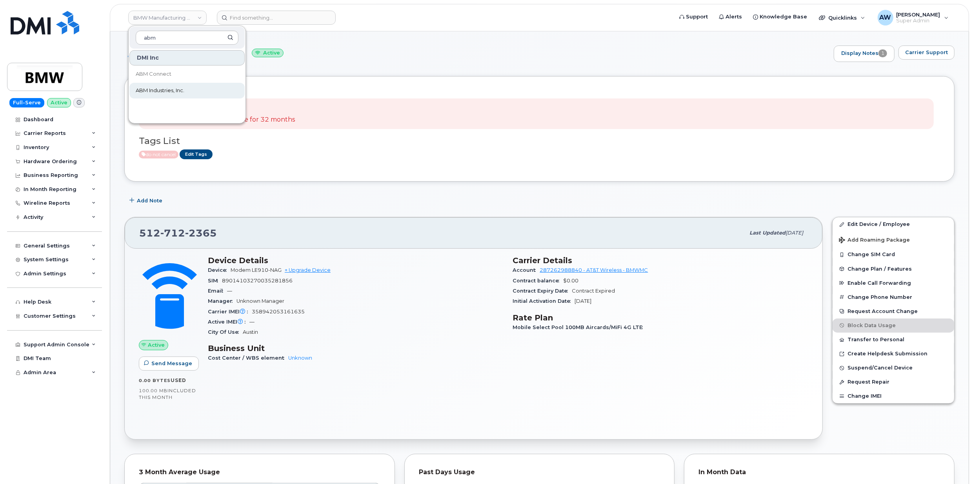 The width and height of the screenshot is (973, 484). Describe the element at coordinates (767, 232) in the screenshot. I see `span: Last updated` at that location.